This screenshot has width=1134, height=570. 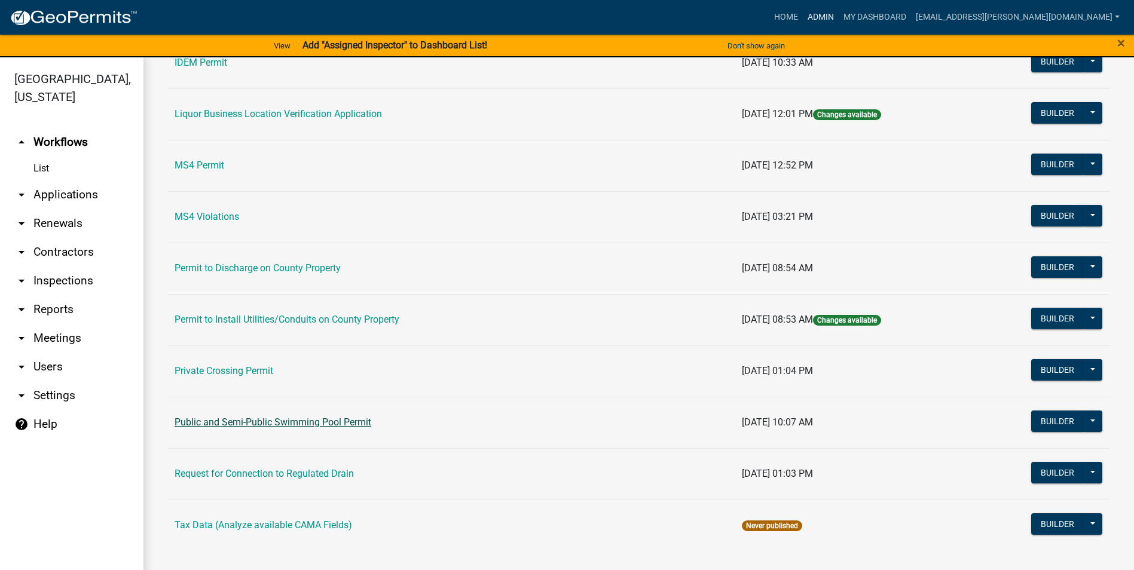 What do you see at coordinates (874, 17) in the screenshot?
I see `a: My Dashboard` at bounding box center [874, 17].